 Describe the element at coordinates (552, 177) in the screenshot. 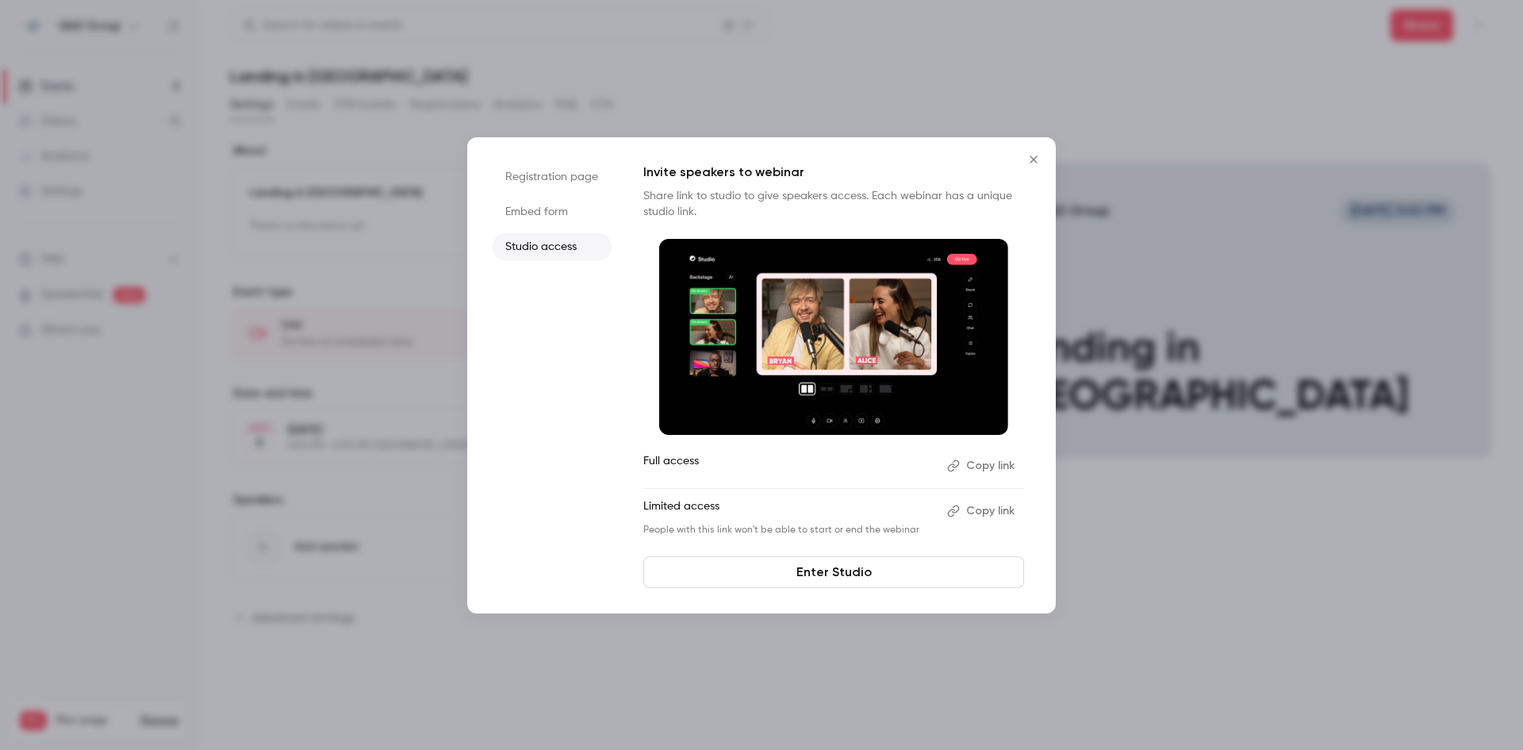

I see `li: Registration page` at that location.